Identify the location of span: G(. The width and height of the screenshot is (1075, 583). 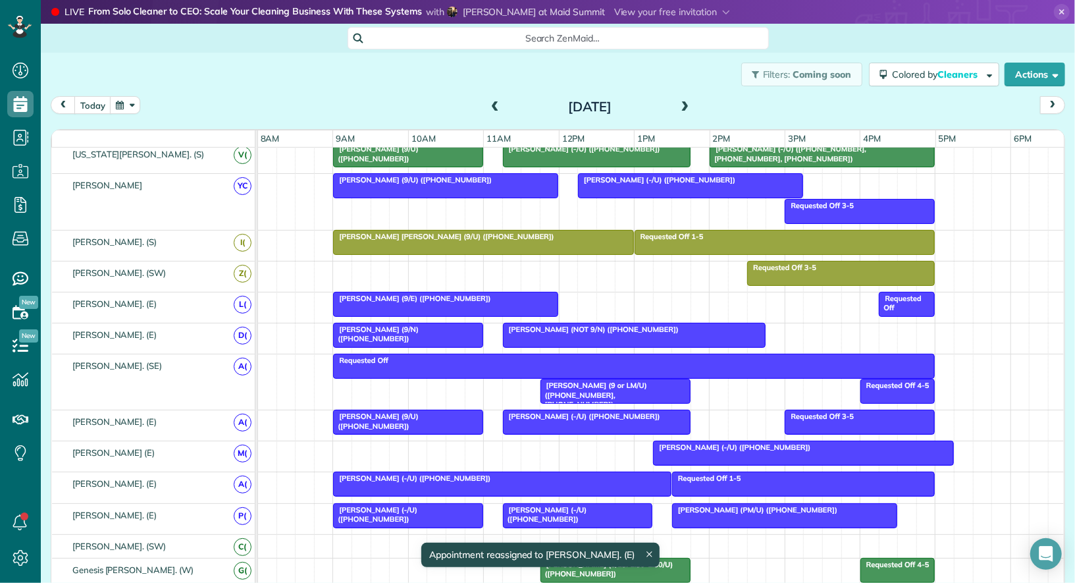
(242, 570).